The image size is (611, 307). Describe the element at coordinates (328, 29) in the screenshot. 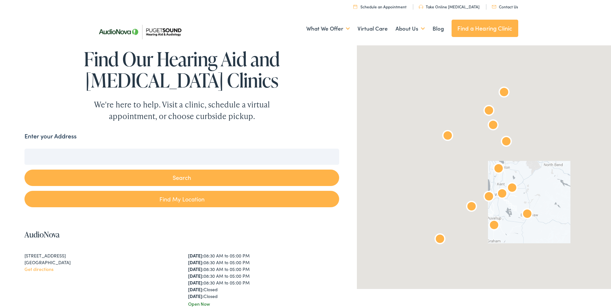

I see `a: What We Offer` at that location.